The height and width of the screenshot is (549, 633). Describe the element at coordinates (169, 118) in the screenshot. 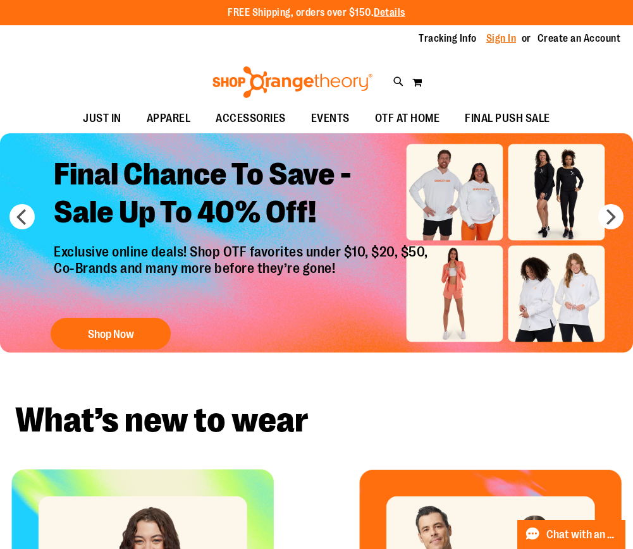

I see `span: APPAREL` at that location.